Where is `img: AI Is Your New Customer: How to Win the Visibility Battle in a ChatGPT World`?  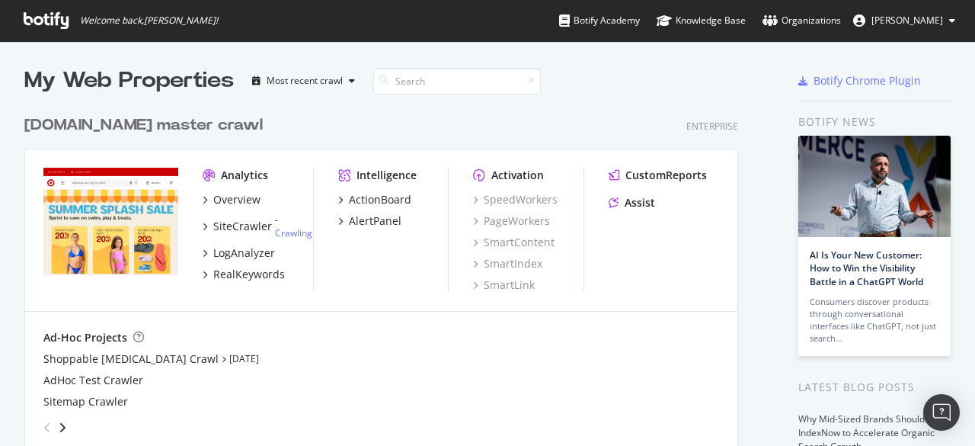
img: AI Is Your New Customer: How to Win the Visibility Battle in a ChatGPT World is located at coordinates (874, 186).